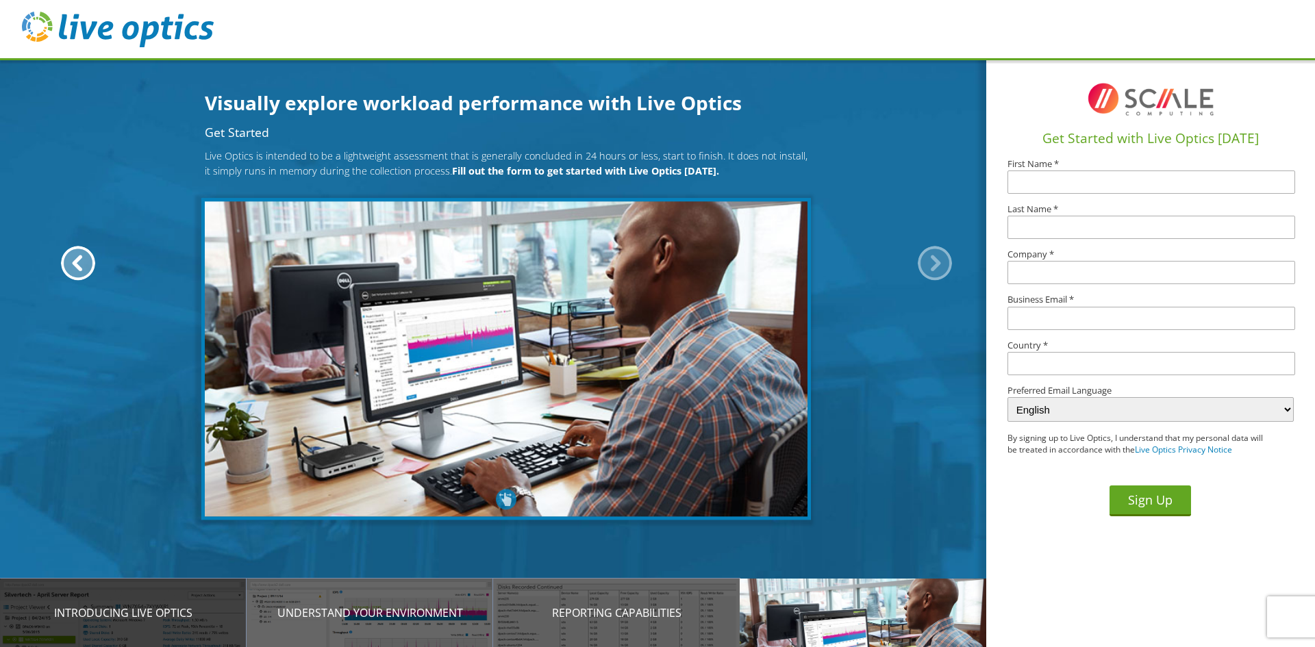 The image size is (1315, 647). Describe the element at coordinates (118, 29) in the screenshot. I see `img: live_optics_svg.svg` at that location.